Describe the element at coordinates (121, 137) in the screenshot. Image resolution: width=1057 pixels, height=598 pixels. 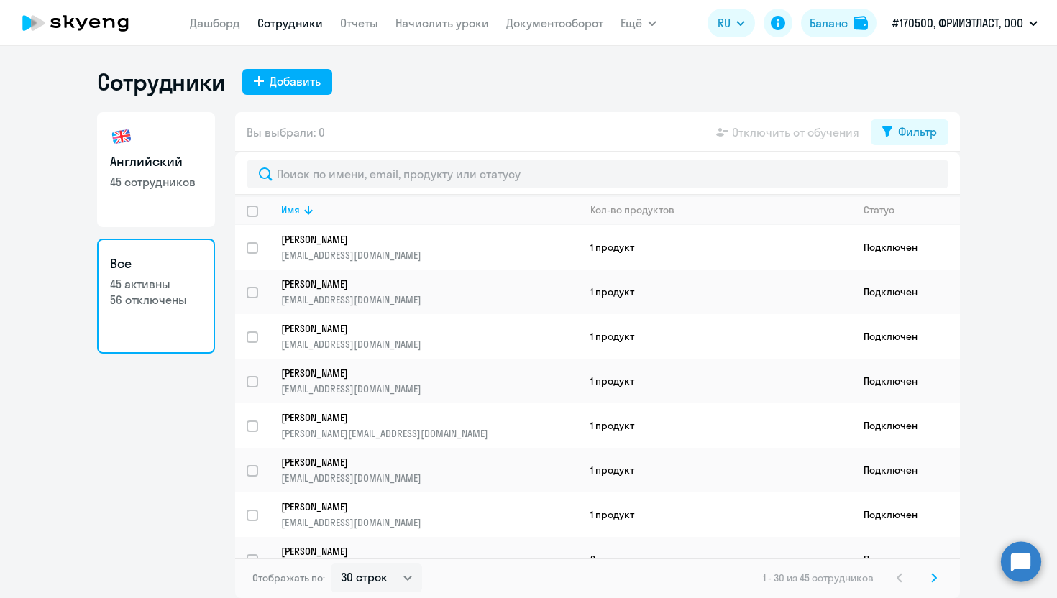
I see `img: english` at that location.